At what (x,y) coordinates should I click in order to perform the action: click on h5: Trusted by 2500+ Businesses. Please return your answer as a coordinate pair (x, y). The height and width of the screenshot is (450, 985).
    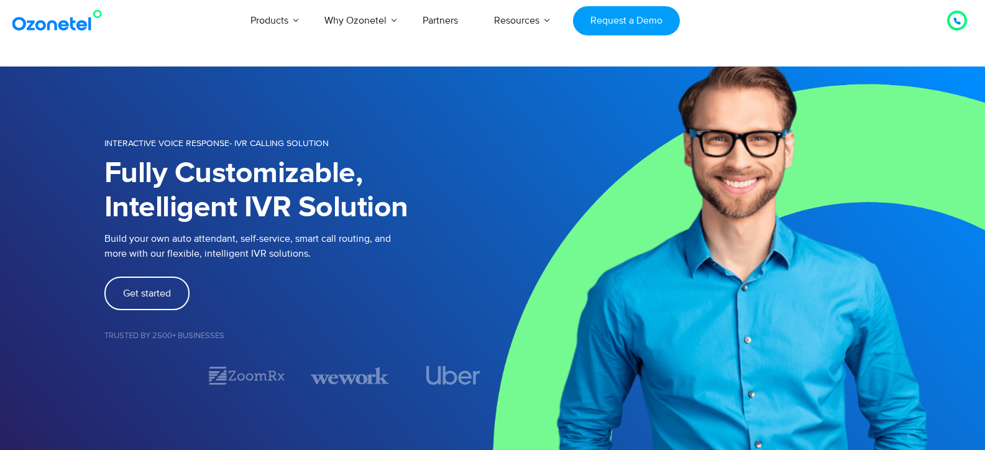
    Looking at the image, I should click on (298, 336).